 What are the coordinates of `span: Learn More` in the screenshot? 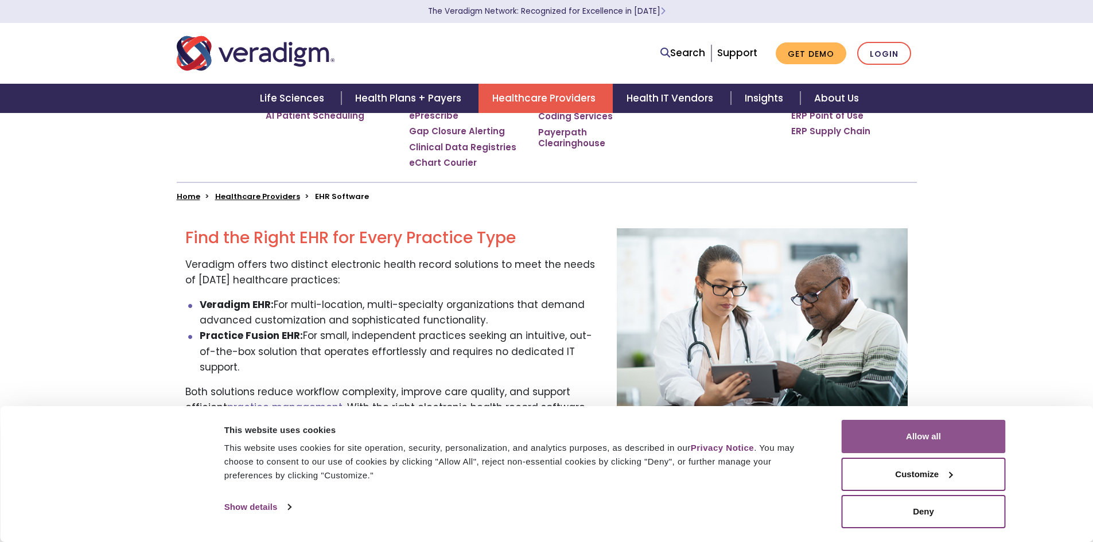 It's located at (663, 11).